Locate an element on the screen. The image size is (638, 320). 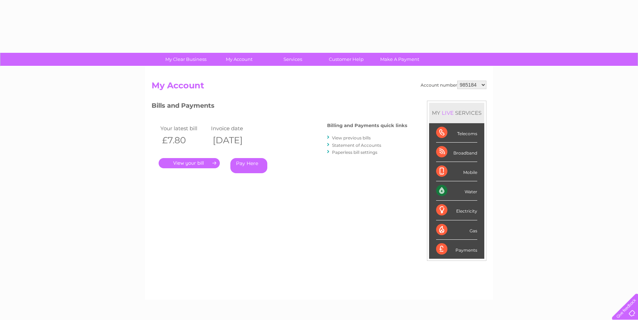
div: Broadband is located at coordinates (456, 152).